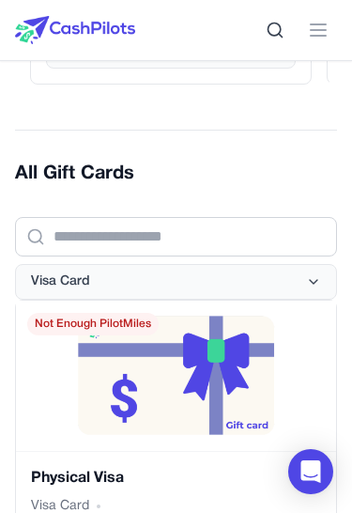  What do you see at coordinates (60, 282) in the screenshot?
I see `span: Visa Card` at bounding box center [60, 282].